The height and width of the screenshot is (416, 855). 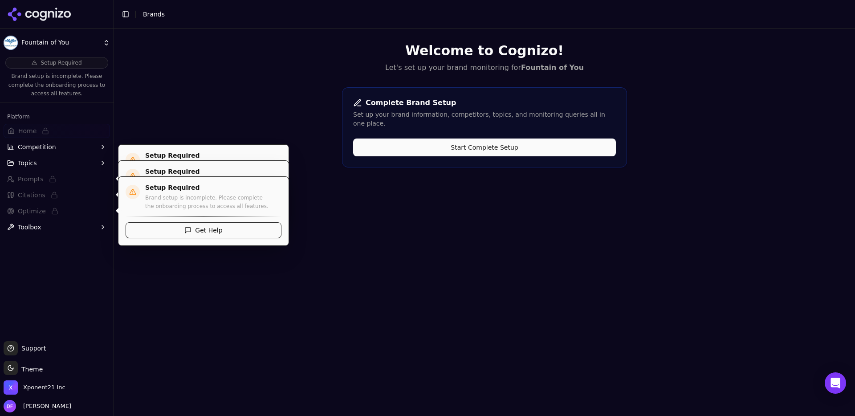 What do you see at coordinates (61, 63) in the screenshot?
I see `span: Setup Required` at bounding box center [61, 63].